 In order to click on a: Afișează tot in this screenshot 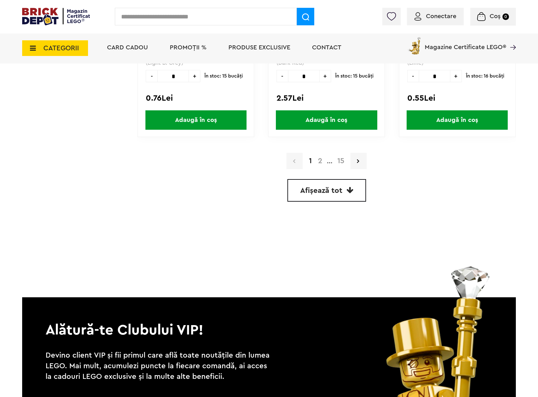, I will do `click(327, 190)`.